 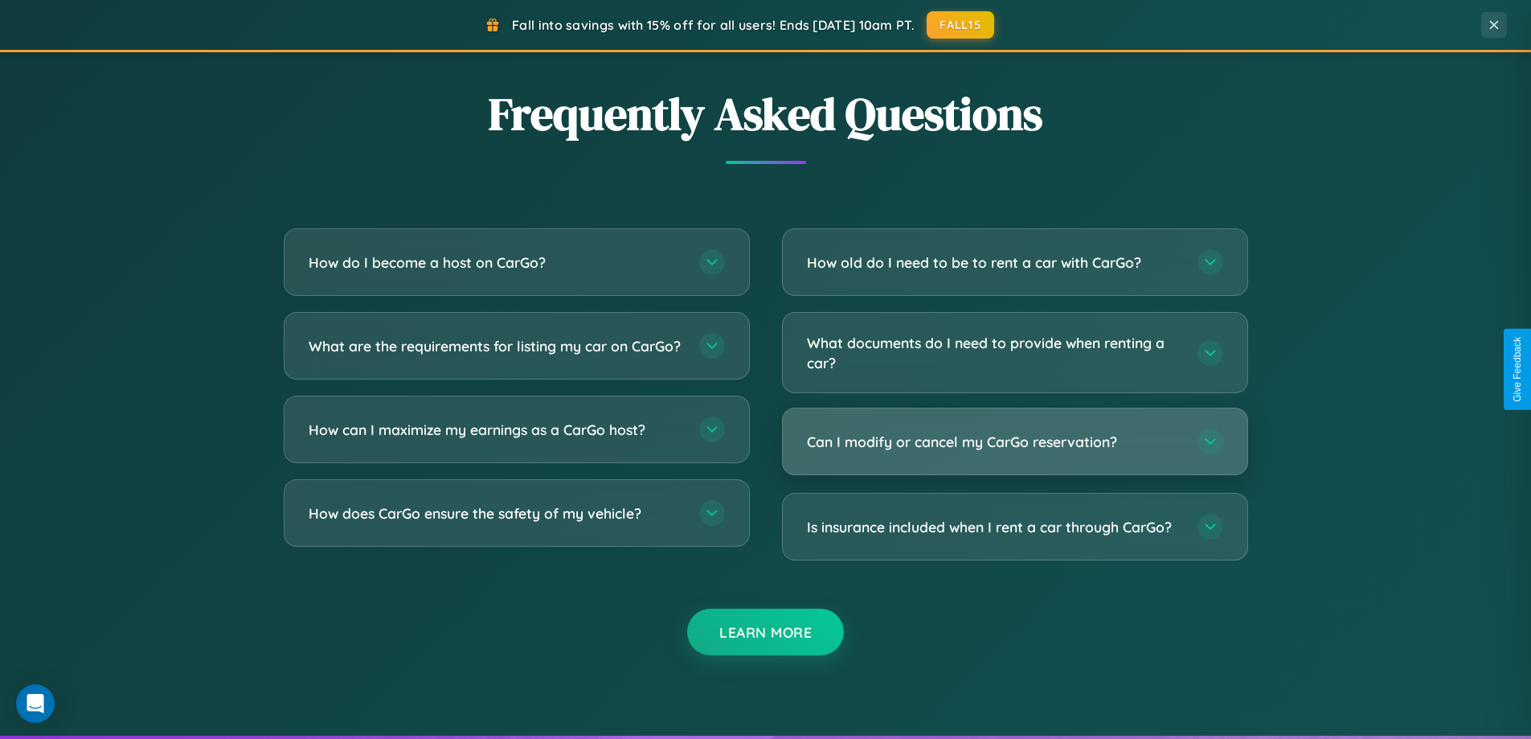 What do you see at coordinates (766, 113) in the screenshot?
I see `h2: Frequently Asked Questions` at bounding box center [766, 113].